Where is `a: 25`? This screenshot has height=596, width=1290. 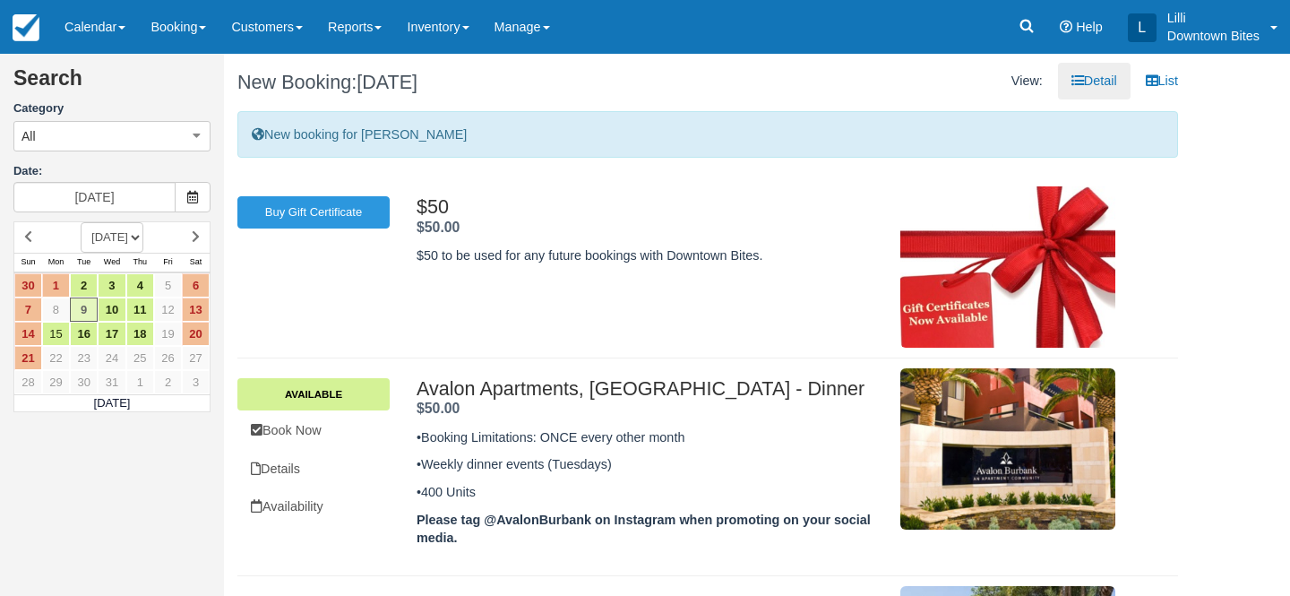
a: 25 is located at coordinates (140, 358).